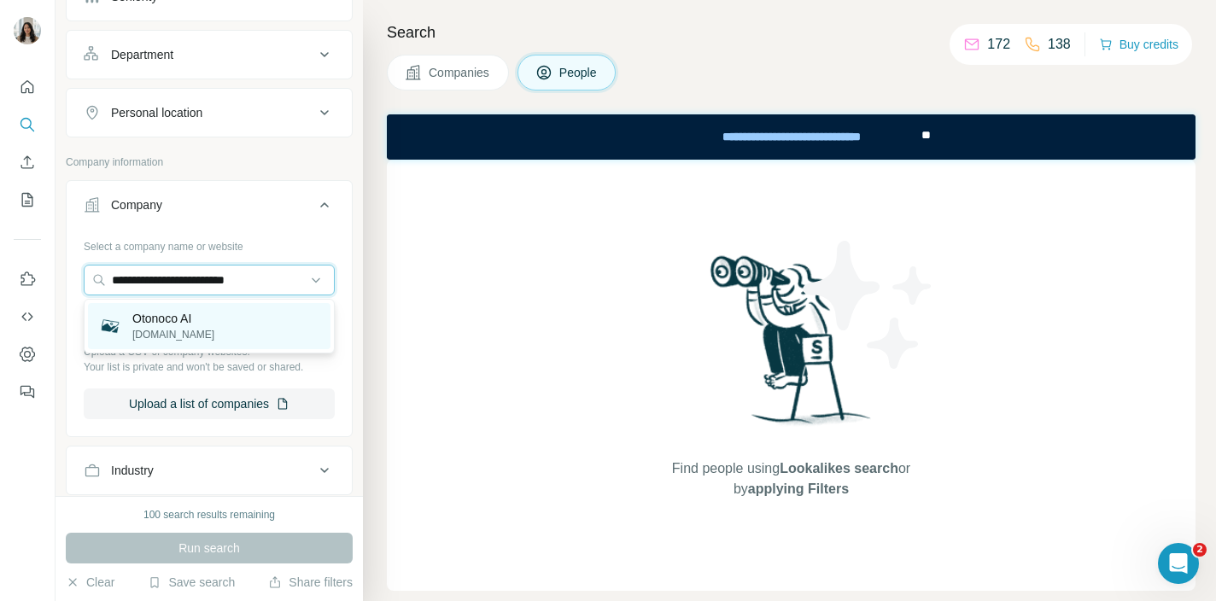 The height and width of the screenshot is (601, 1216). What do you see at coordinates (404, 22) in the screenshot?
I see `div: Watch our October Product update` at bounding box center [404, 22].